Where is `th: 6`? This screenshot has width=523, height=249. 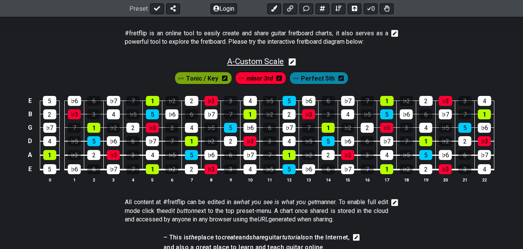
th: 6 is located at coordinates (172, 179).